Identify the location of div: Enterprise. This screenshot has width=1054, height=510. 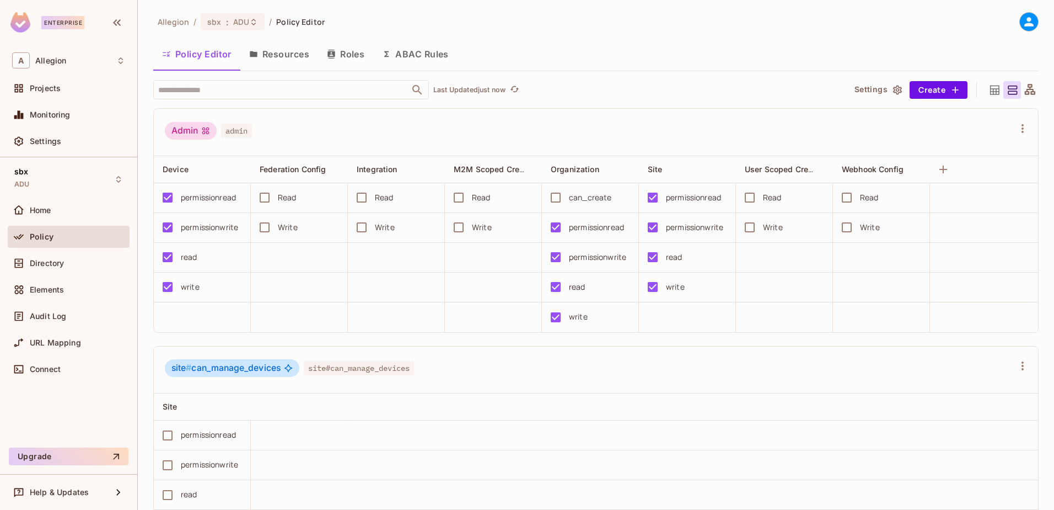
(63, 23).